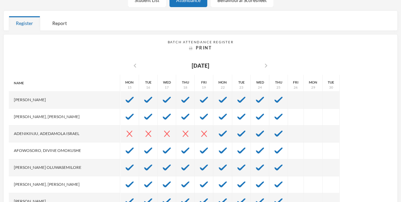 The height and width of the screenshot is (202, 401). I want to click on div: 16, so click(148, 87).